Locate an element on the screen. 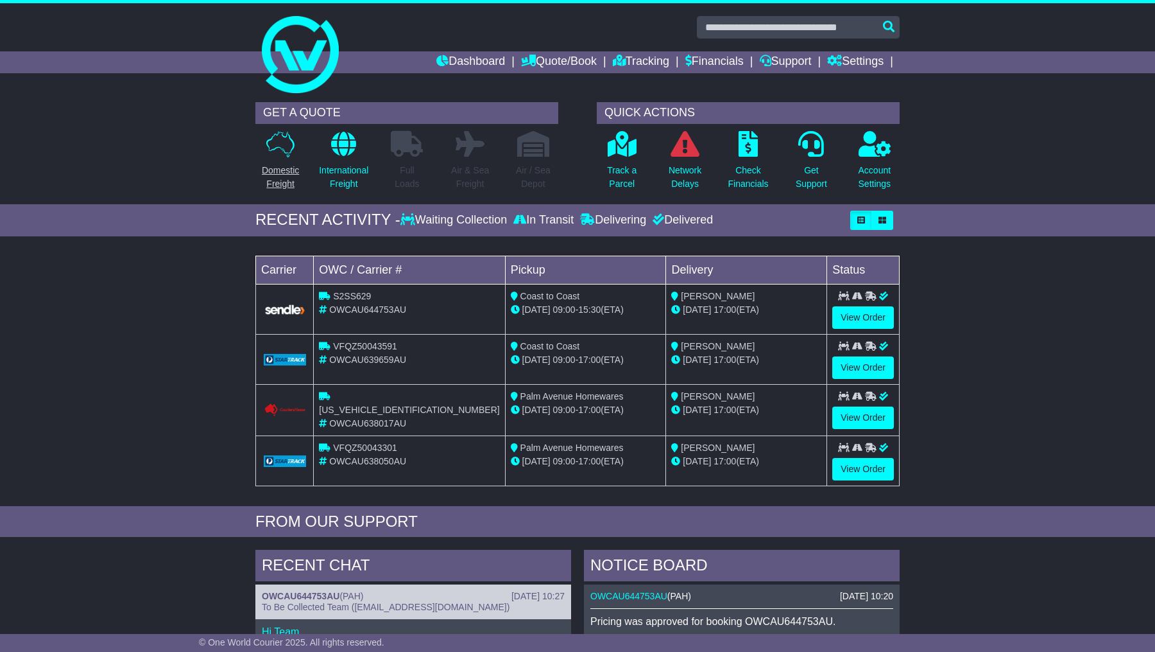 This screenshot has width=1155, height=652. span: © One World Courier 2025. All rights reserved. is located at coordinates (291, 642).